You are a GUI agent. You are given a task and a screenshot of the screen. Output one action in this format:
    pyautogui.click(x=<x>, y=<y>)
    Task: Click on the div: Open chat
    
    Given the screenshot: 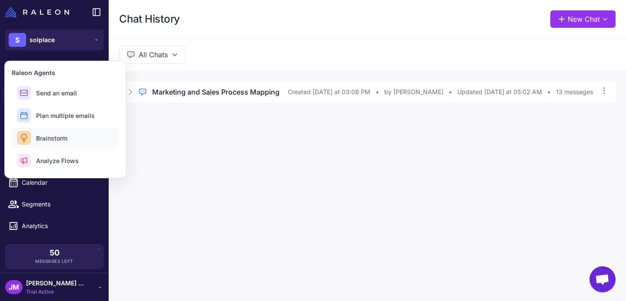 What is the action you would take?
    pyautogui.click(x=602, y=280)
    